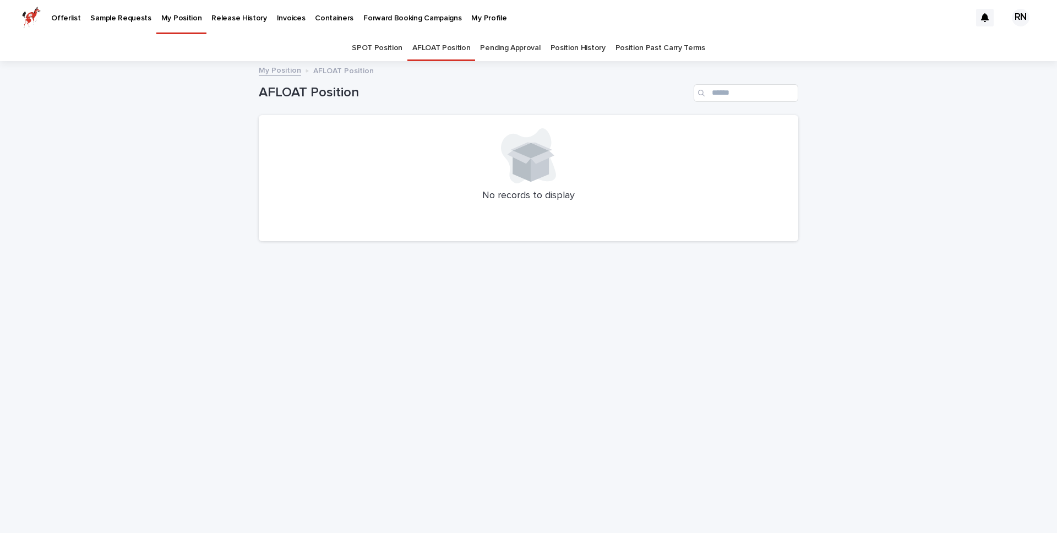  Describe the element at coordinates (578, 48) in the screenshot. I see `a: Position History` at that location.